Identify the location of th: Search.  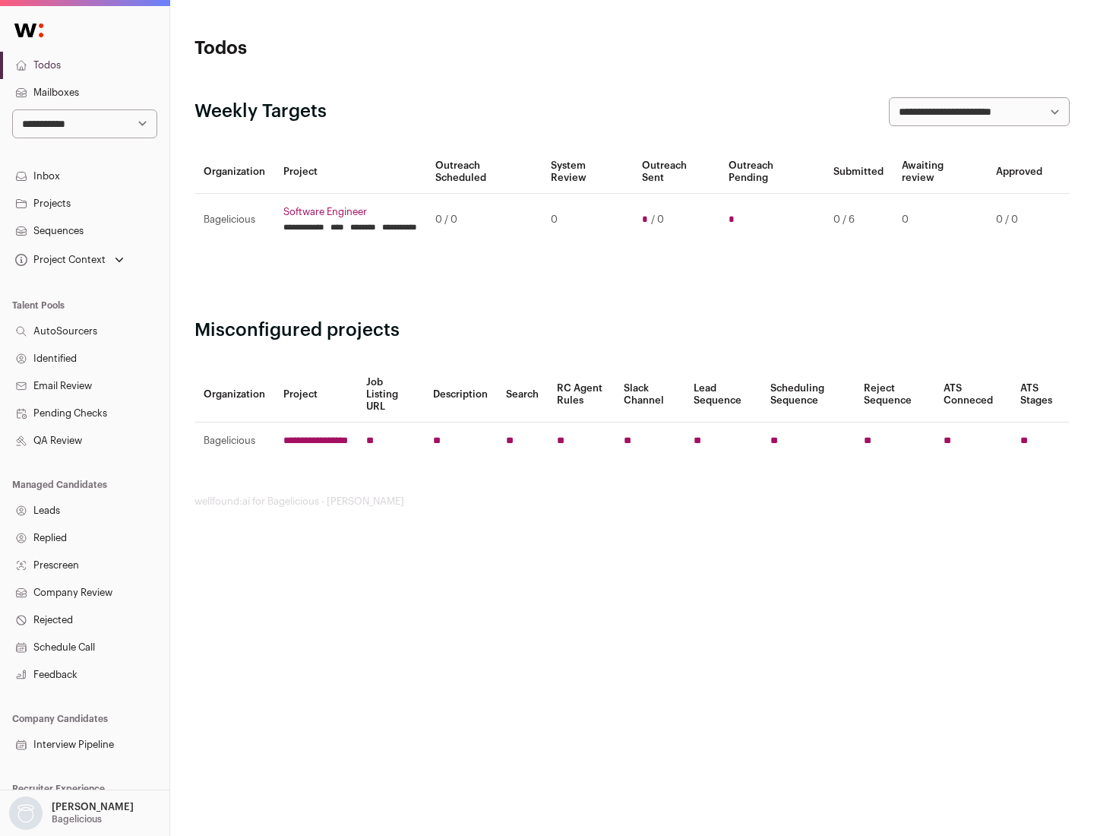
(522, 394).